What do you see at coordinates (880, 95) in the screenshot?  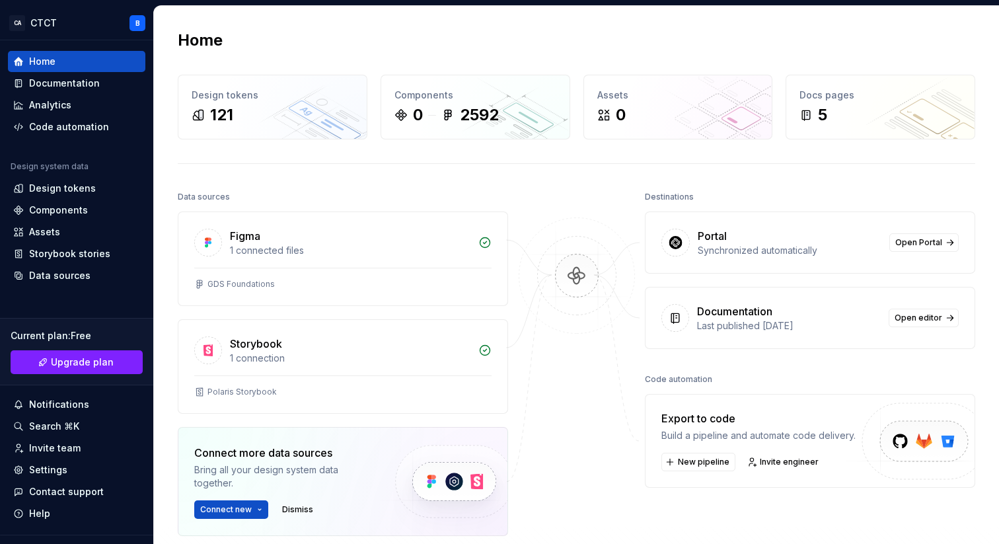 I see `div: Docs pages` at bounding box center [880, 95].